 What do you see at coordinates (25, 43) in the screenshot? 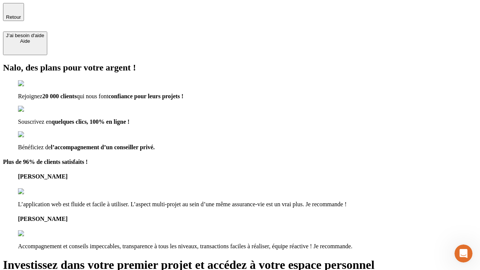
I see `button: J’ai besoin d'aideAide` at bounding box center [25, 43].